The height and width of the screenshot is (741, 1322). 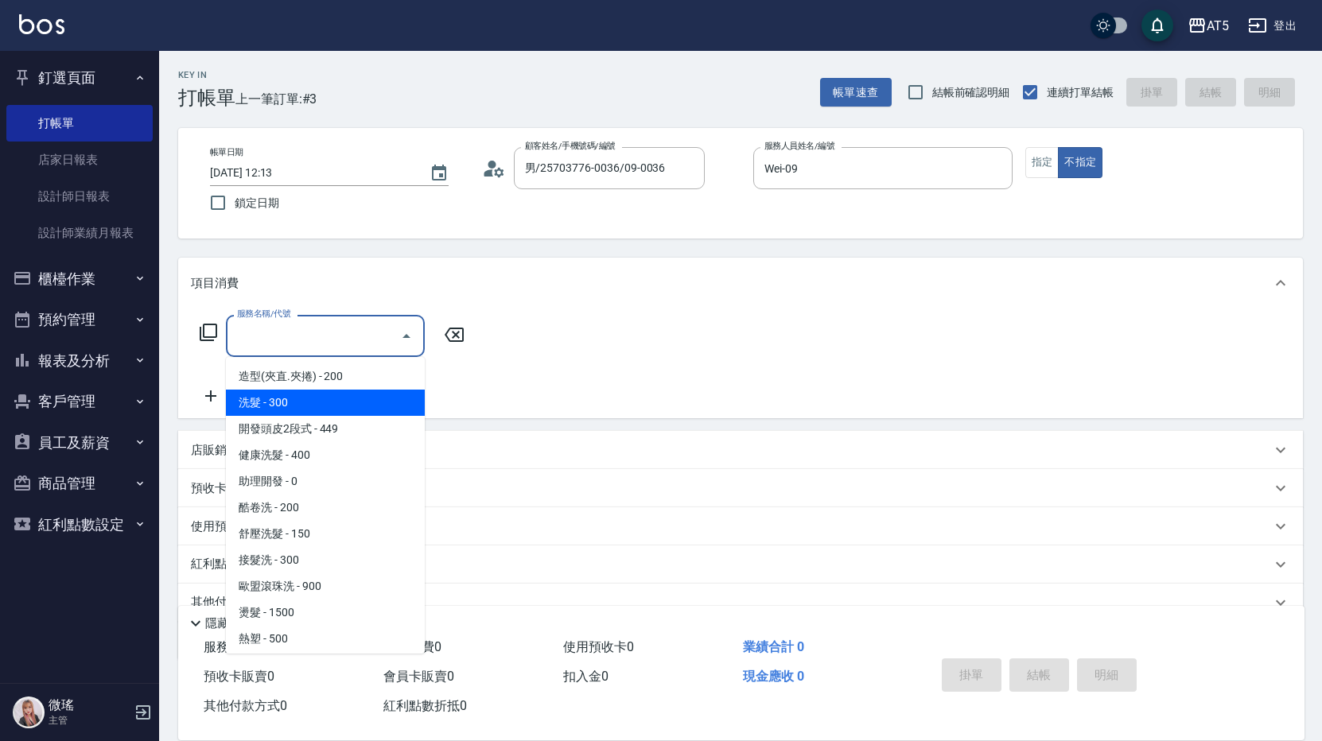 What do you see at coordinates (80, 525) in the screenshot?
I see `button: 紅利點數設定` at bounding box center [80, 525].